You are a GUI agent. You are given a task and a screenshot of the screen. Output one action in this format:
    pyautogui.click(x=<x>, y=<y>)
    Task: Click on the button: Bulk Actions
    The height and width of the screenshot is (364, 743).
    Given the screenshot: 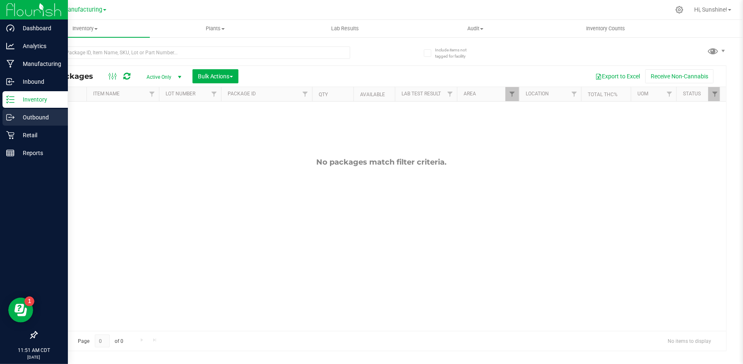 What is the action you would take?
    pyautogui.click(x=215, y=76)
    